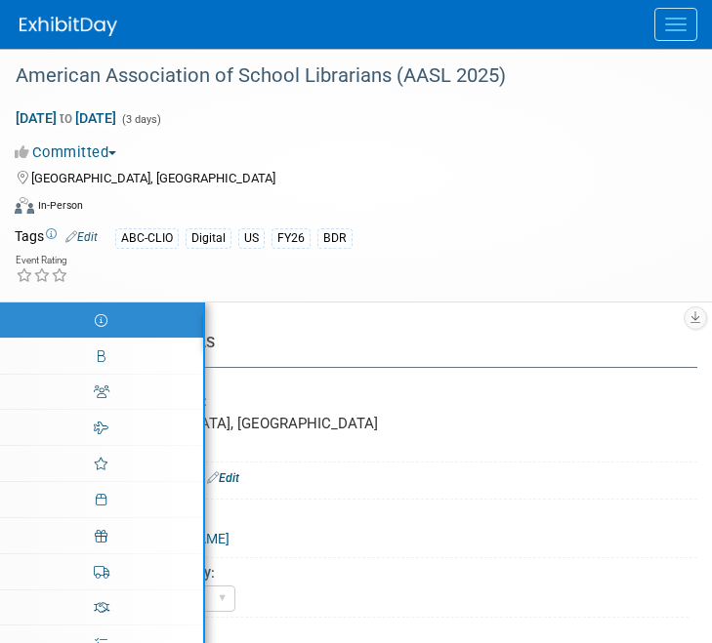  What do you see at coordinates (60, 205) in the screenshot?
I see `div: In-Person` at bounding box center [60, 205].